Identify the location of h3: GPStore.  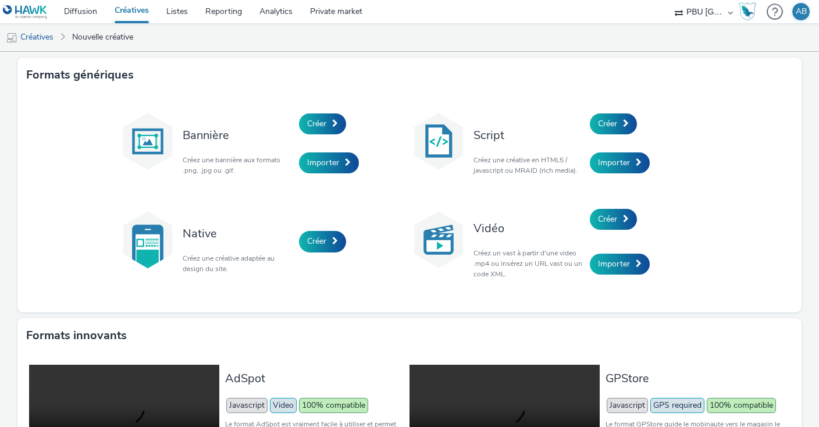
(695, 378).